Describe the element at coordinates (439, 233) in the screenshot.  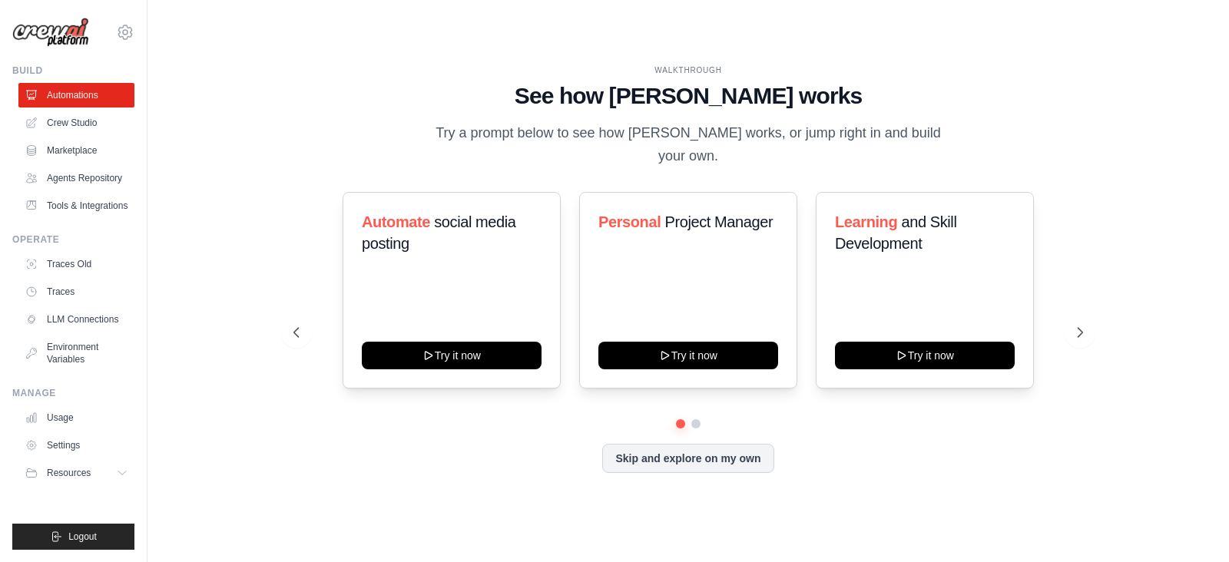
I see `span: social media posting` at that location.